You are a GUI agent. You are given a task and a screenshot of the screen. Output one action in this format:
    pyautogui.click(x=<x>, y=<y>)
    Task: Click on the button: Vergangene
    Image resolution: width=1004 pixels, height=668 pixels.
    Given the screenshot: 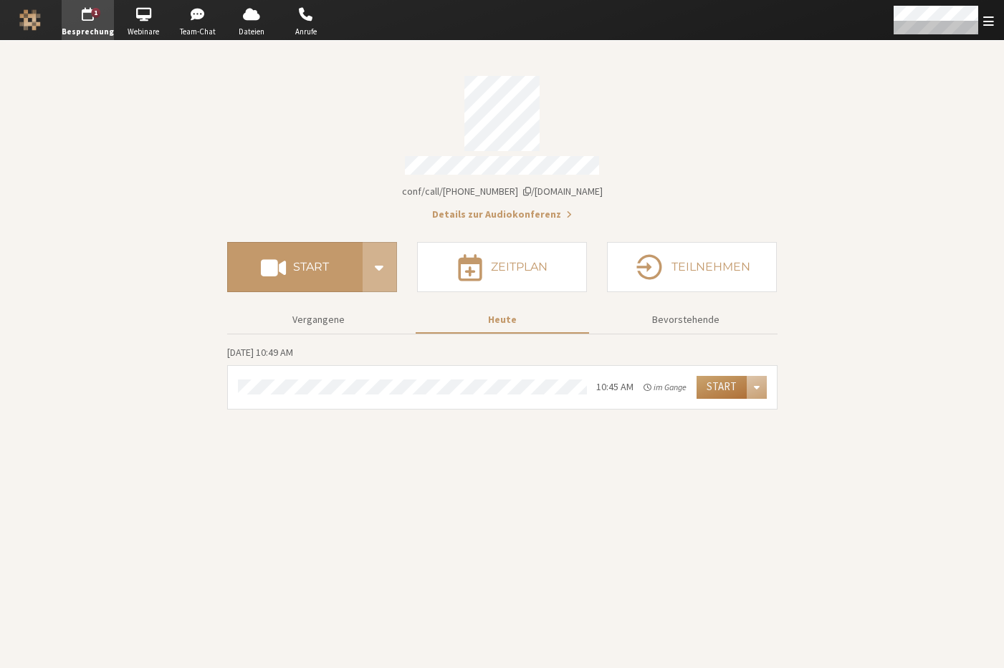 What is the action you would take?
    pyautogui.click(x=319, y=320)
    